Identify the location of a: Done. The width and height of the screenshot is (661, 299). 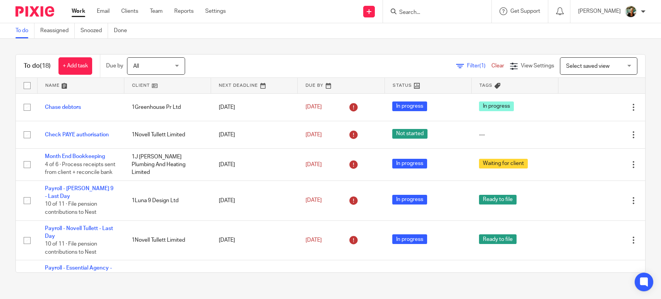
(123, 31).